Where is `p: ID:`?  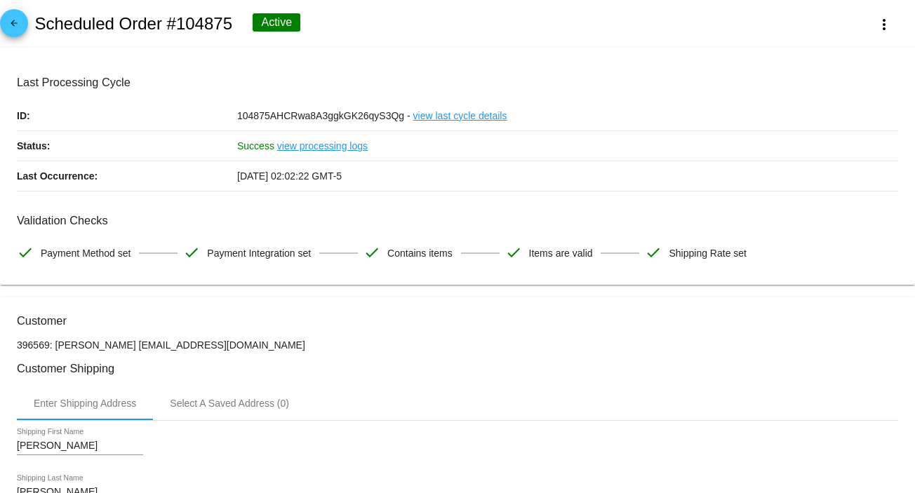
p: ID: is located at coordinates (127, 116).